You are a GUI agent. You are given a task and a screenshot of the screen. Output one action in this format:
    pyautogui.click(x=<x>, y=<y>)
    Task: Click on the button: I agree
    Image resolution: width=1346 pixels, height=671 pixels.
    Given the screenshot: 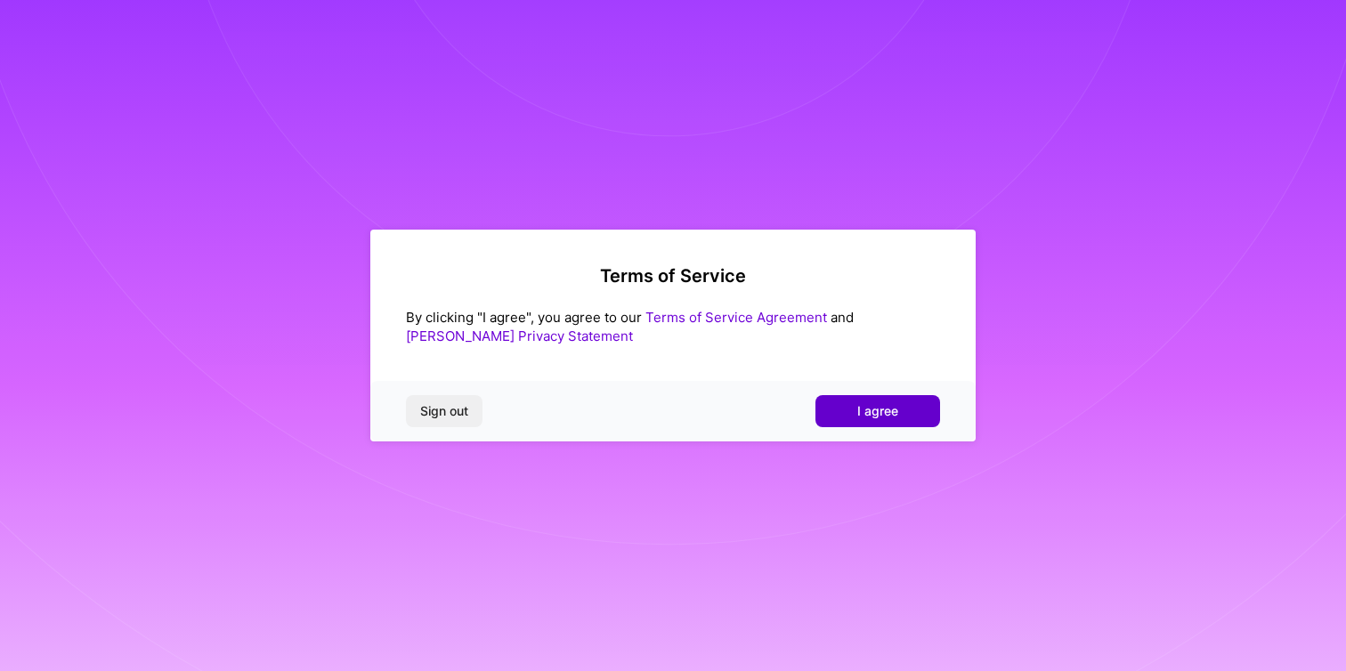 What is the action you would take?
    pyautogui.click(x=878, y=411)
    